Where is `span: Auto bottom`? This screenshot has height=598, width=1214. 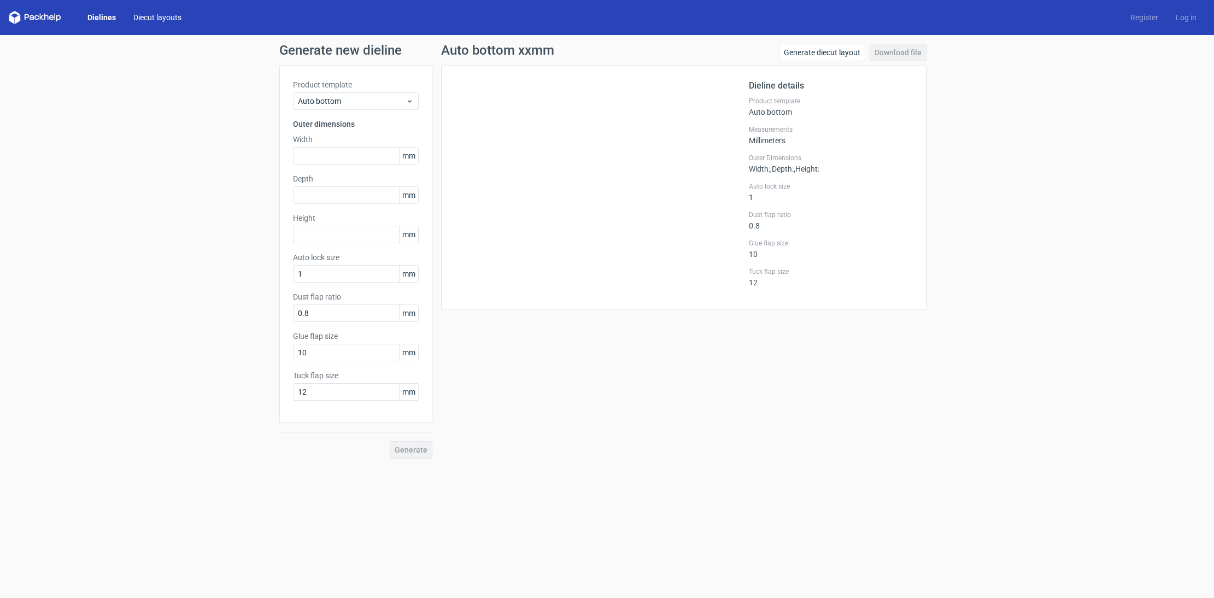 span: Auto bottom is located at coordinates (351, 101).